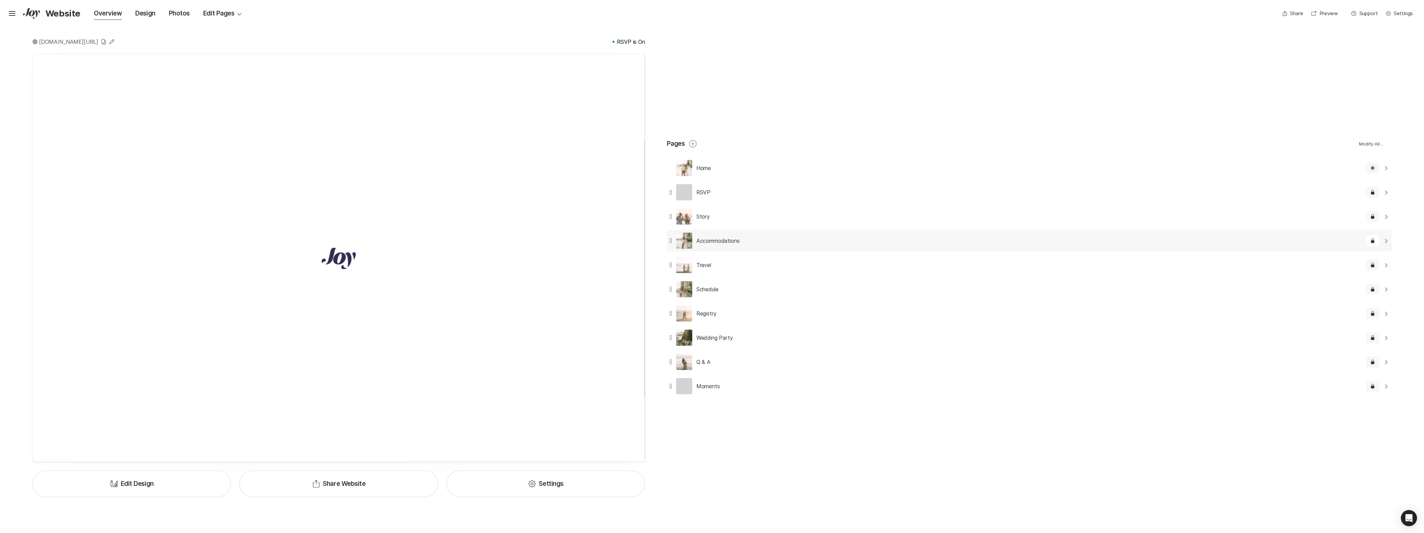 This screenshot has height=533, width=1424. I want to click on p: Travel, so click(704, 265).